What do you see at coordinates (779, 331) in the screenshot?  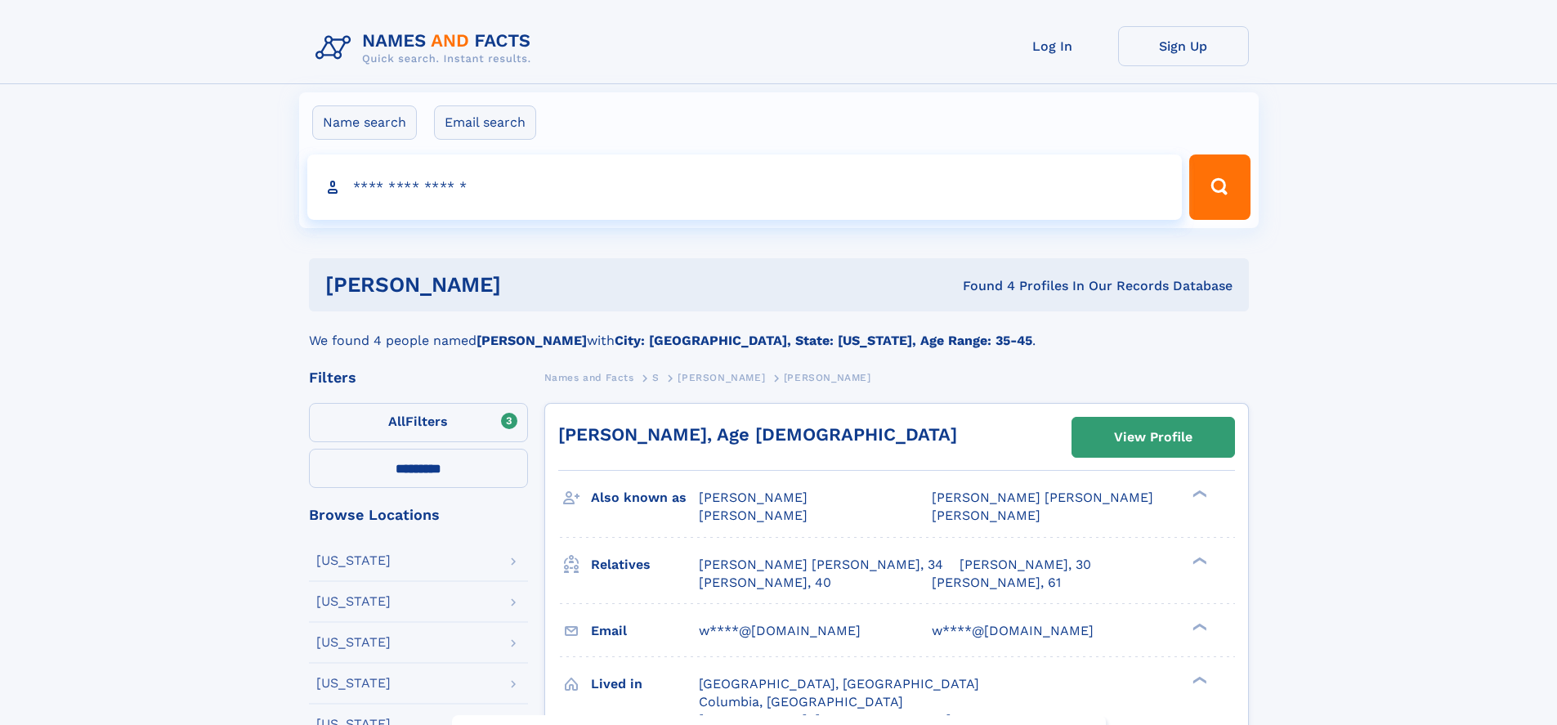 I see `div: We found 4 people named with .` at bounding box center [779, 331].